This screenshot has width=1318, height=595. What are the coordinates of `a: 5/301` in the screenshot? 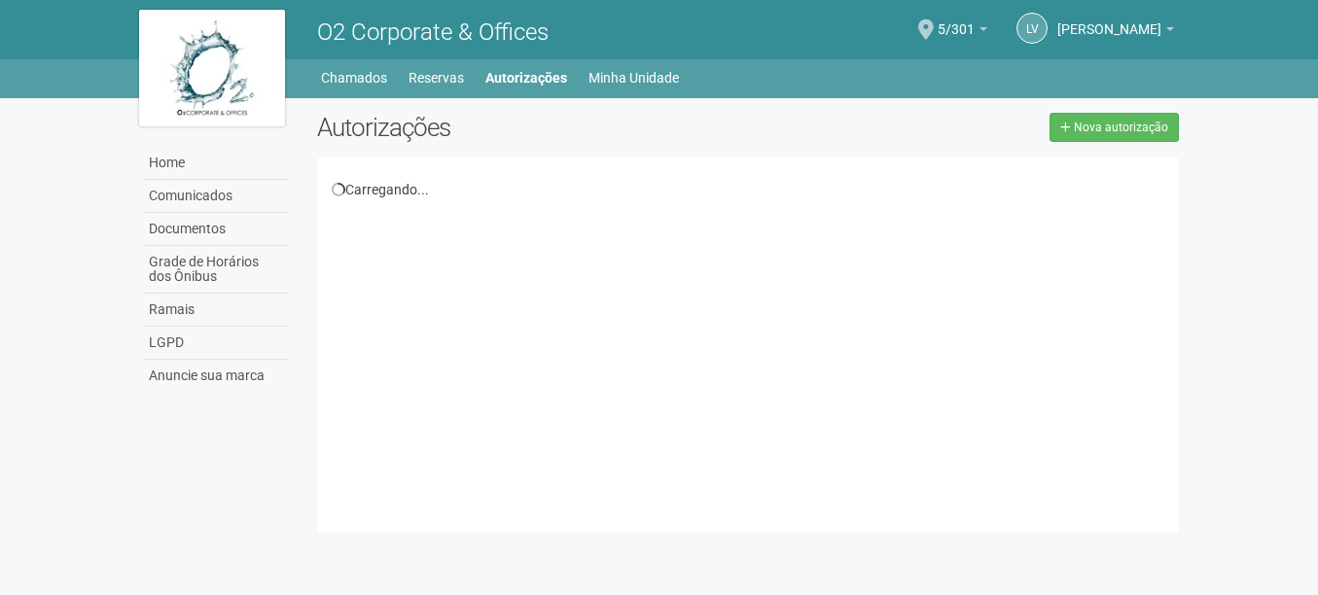 It's located at (962, 32).